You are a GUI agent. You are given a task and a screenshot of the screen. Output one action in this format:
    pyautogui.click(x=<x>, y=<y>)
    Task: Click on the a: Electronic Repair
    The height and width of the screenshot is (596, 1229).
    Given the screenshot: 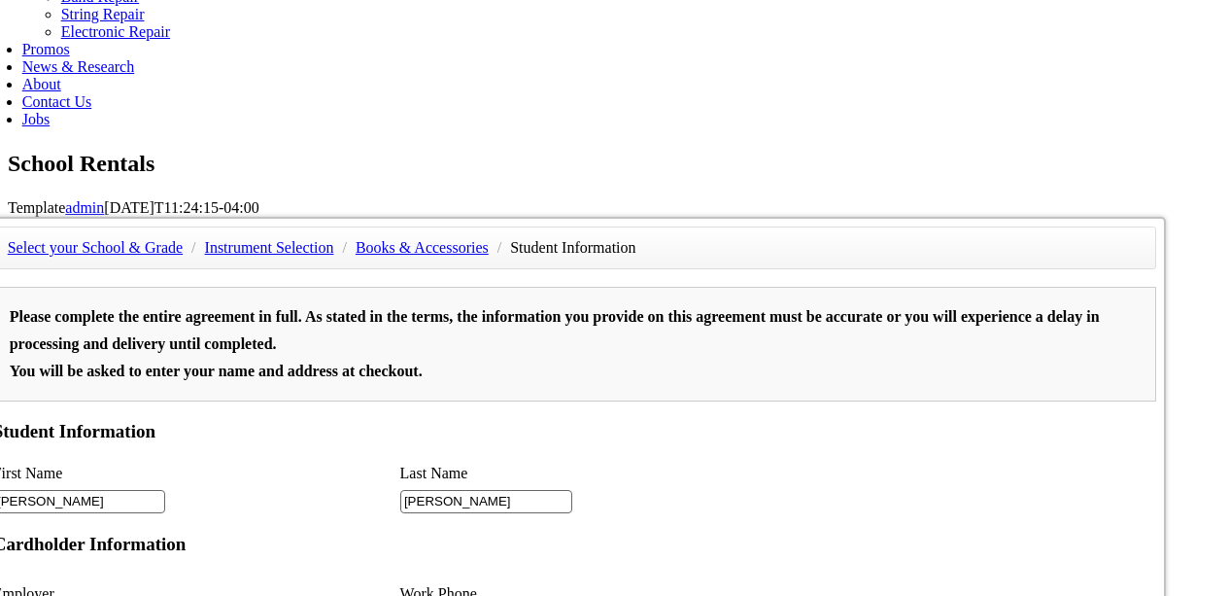 What is the action you would take?
    pyautogui.click(x=116, y=31)
    